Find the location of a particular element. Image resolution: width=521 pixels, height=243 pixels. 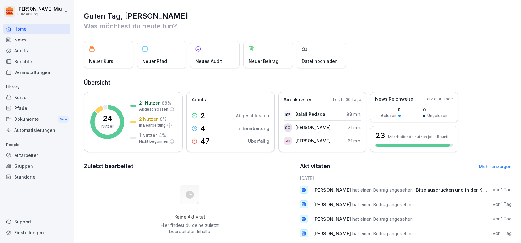

div: Standorte is located at coordinates (37, 176).